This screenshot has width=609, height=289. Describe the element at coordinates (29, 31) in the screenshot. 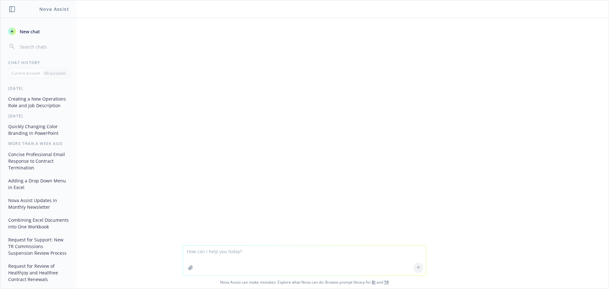

I see `span: New chat` at that location.